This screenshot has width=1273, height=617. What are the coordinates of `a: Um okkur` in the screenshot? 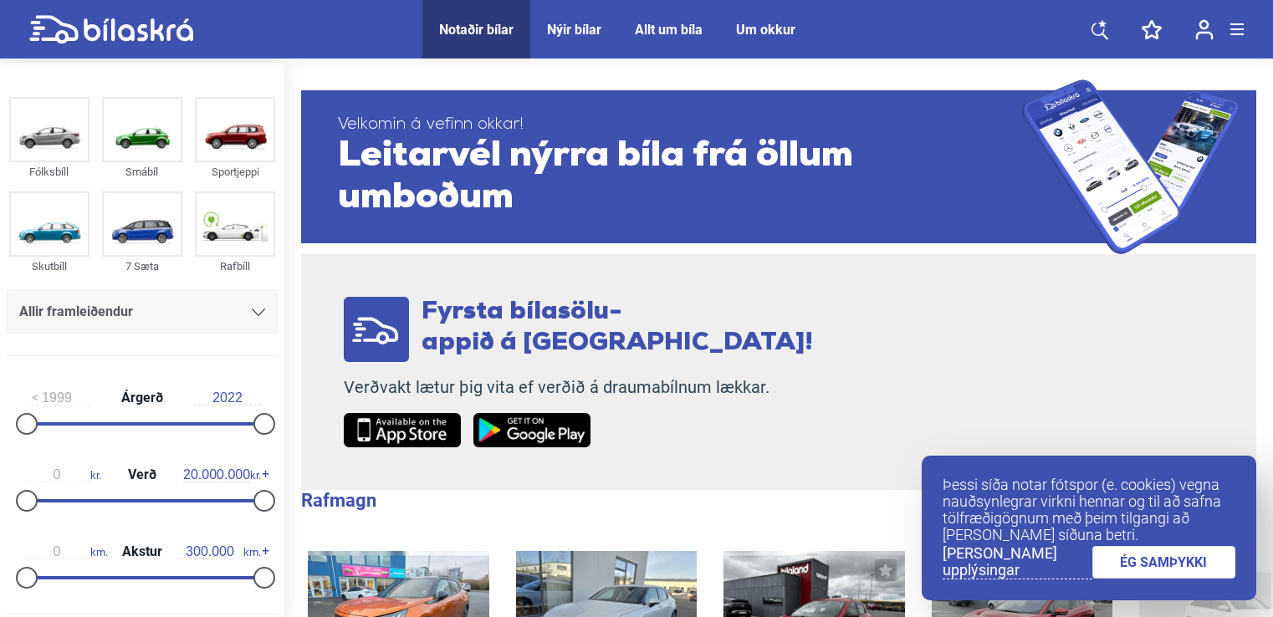 It's located at (766, 29).